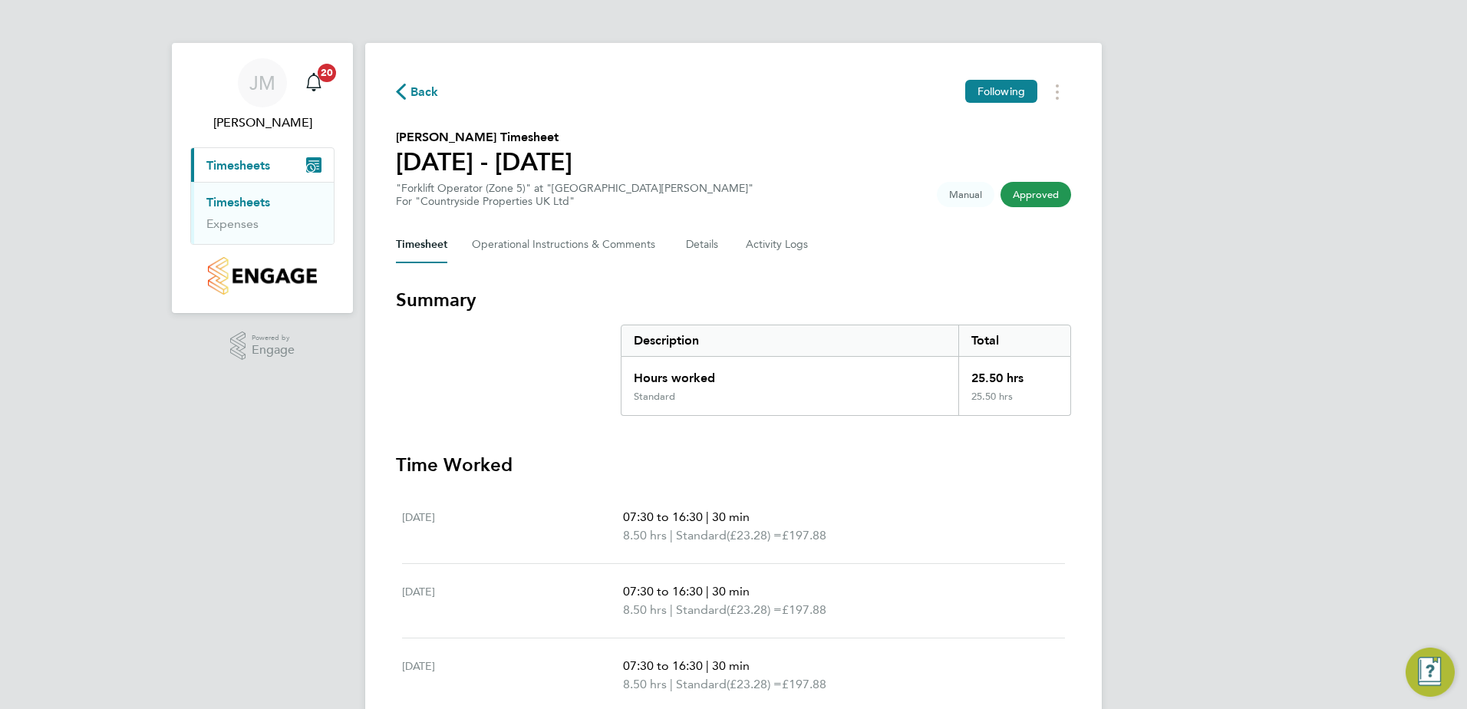 The width and height of the screenshot is (1467, 709). Describe the element at coordinates (789, 341) in the screenshot. I see `div: Description` at that location.